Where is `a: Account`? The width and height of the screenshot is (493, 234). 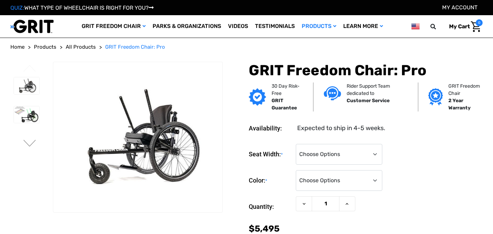
a: Account is located at coordinates (460, 7).